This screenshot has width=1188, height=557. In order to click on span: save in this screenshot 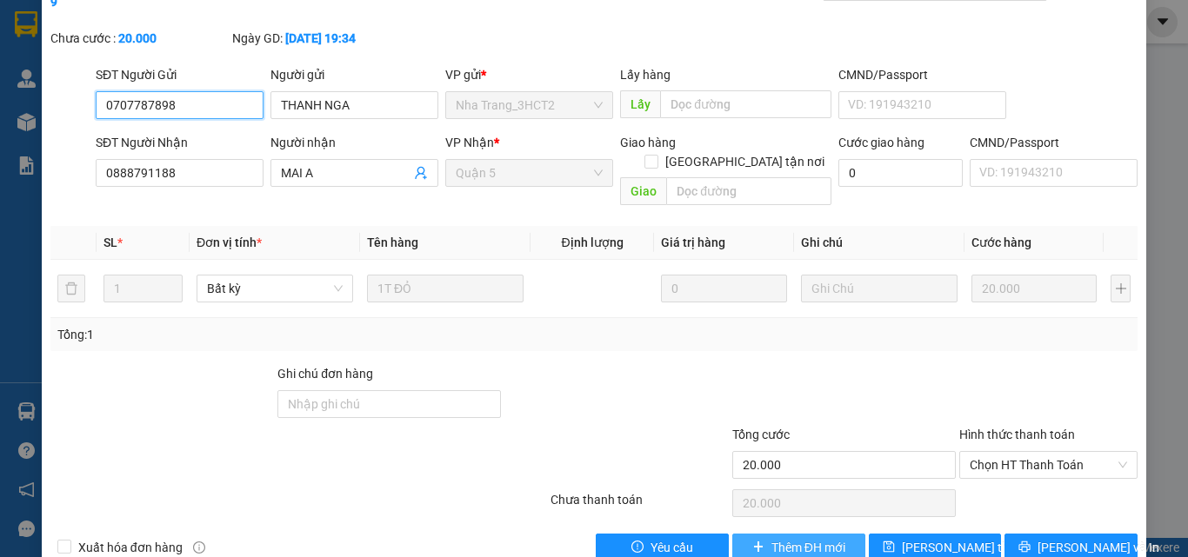, I will do `click(889, 548)`.